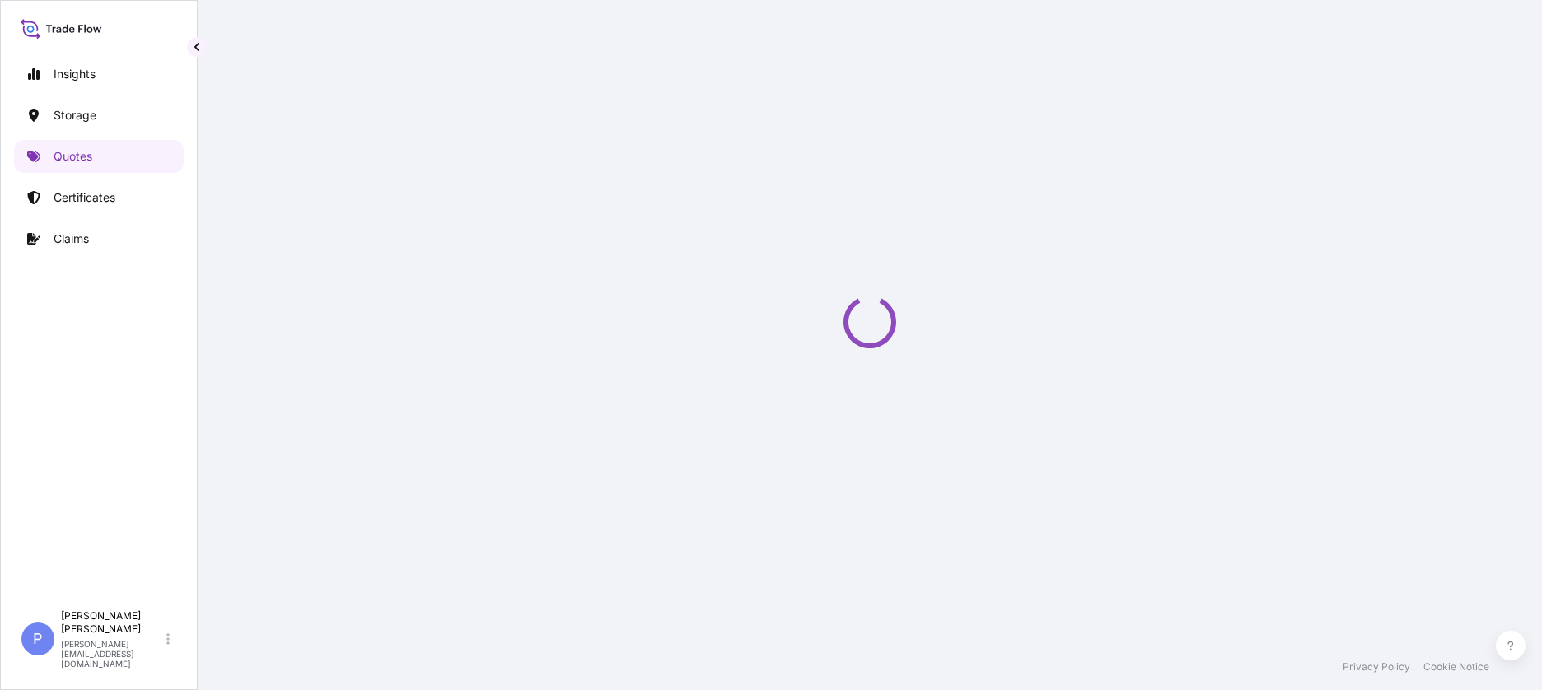 This screenshot has height=690, width=1542. Describe the element at coordinates (99, 198) in the screenshot. I see `a: Certificates` at that location.